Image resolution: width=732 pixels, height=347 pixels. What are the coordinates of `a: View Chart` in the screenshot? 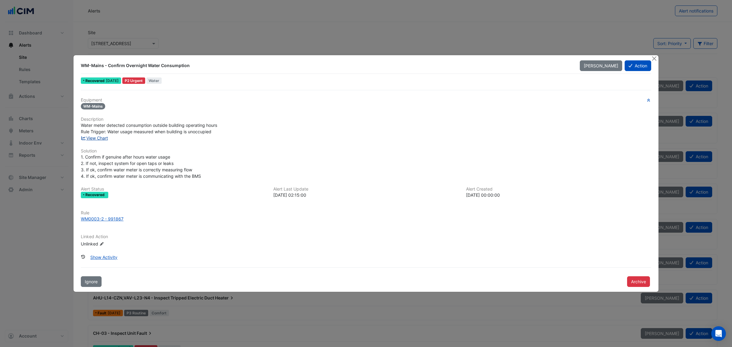 It's located at (94, 138).